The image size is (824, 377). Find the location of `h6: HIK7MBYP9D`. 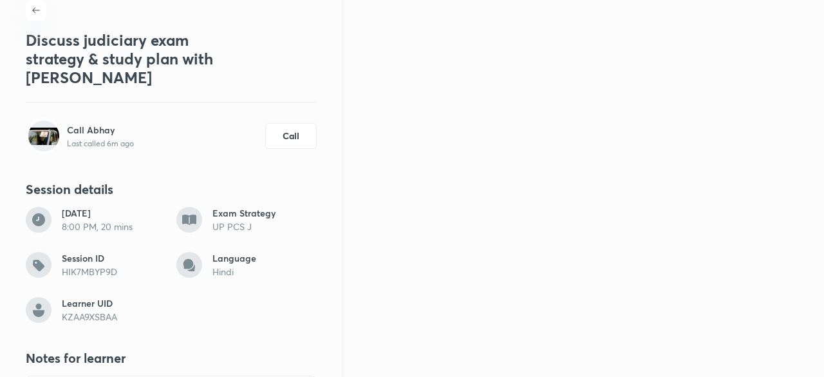

h6: HIK7MBYP9D is located at coordinates (114, 272).